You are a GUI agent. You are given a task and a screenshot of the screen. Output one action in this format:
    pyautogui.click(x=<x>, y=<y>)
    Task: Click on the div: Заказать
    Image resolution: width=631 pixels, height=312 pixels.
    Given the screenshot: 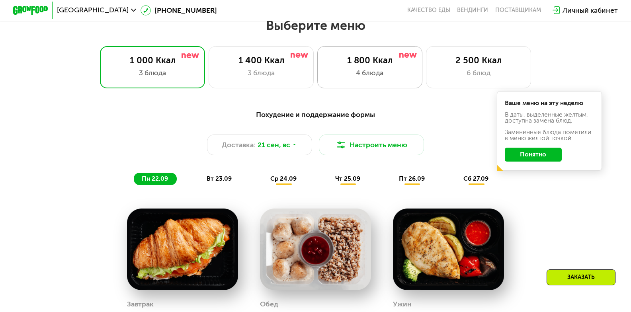 What is the action you would take?
    pyautogui.click(x=581, y=277)
    